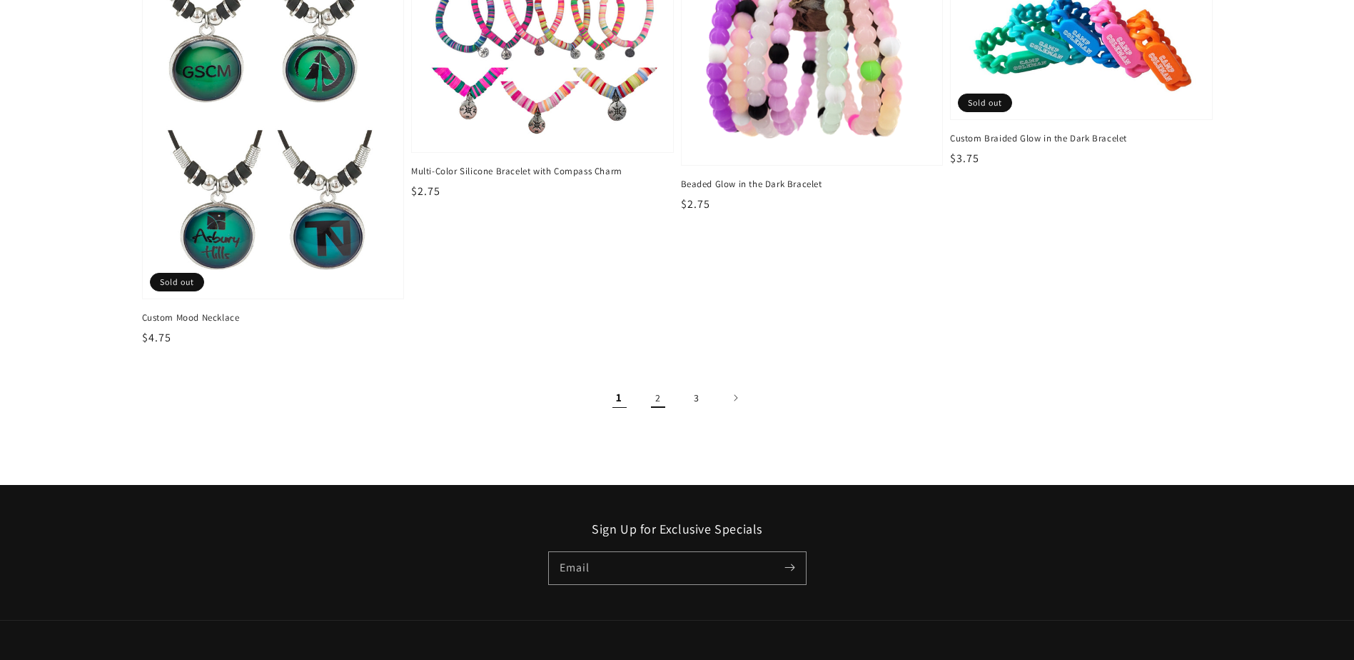 The width and height of the screenshot is (1354, 660). I want to click on span: $4.75, so click(156, 337).